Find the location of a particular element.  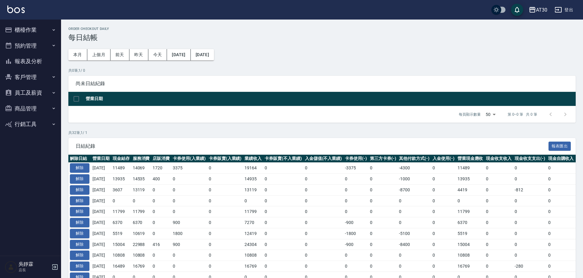

td: 900 is located at coordinates (189, 223).